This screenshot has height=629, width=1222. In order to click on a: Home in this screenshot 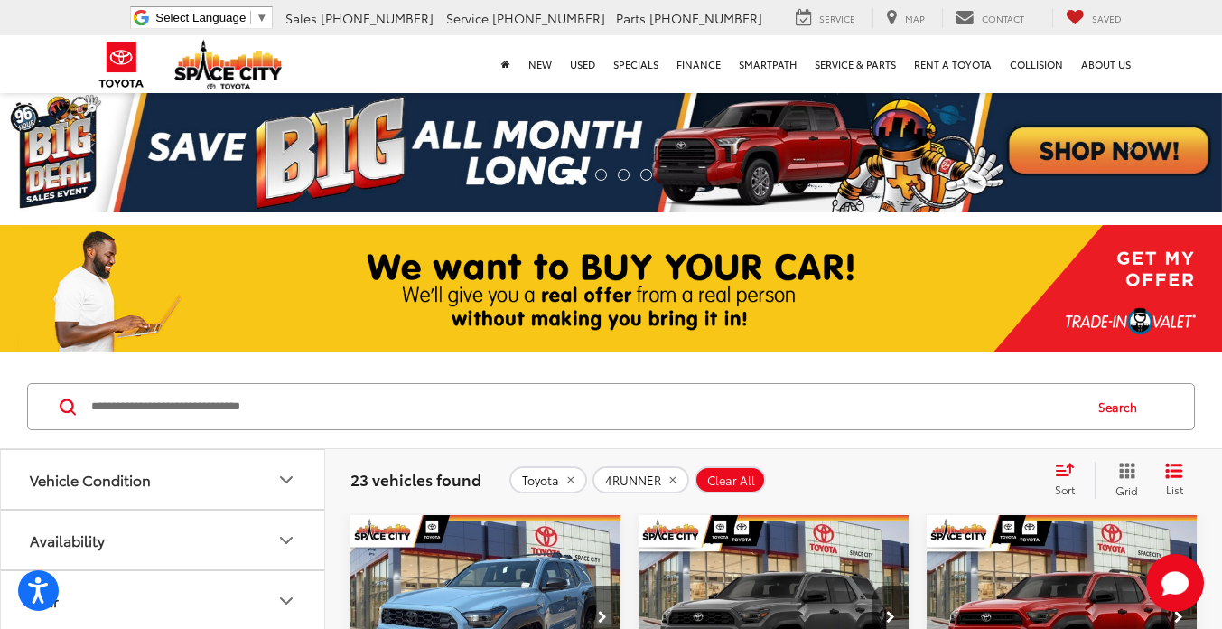, I will do `click(506, 64)`.